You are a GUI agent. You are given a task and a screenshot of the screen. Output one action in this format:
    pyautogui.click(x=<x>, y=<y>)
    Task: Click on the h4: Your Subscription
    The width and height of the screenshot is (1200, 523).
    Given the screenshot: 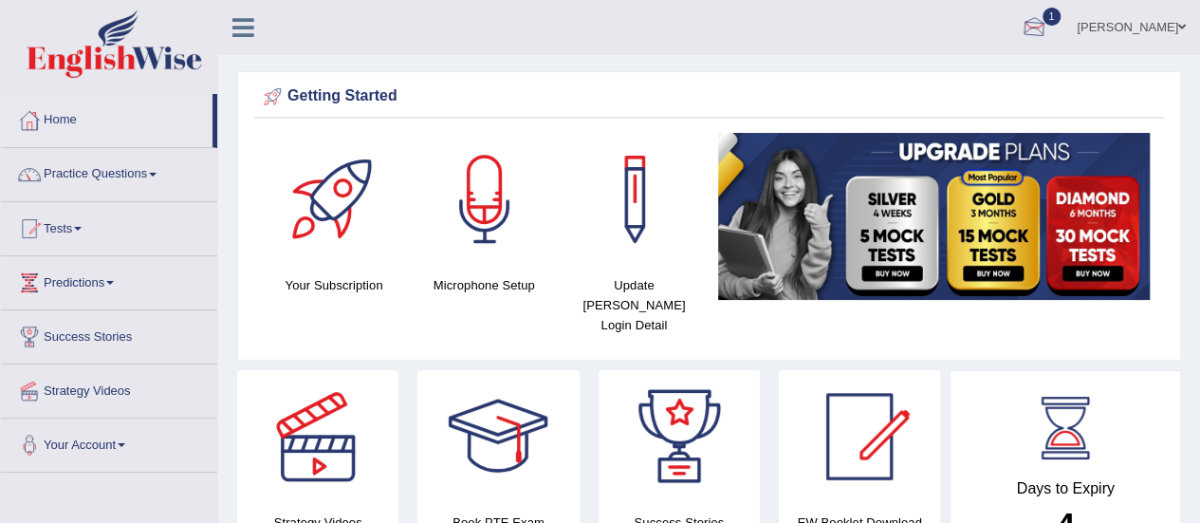 What is the action you would take?
    pyautogui.click(x=334, y=285)
    